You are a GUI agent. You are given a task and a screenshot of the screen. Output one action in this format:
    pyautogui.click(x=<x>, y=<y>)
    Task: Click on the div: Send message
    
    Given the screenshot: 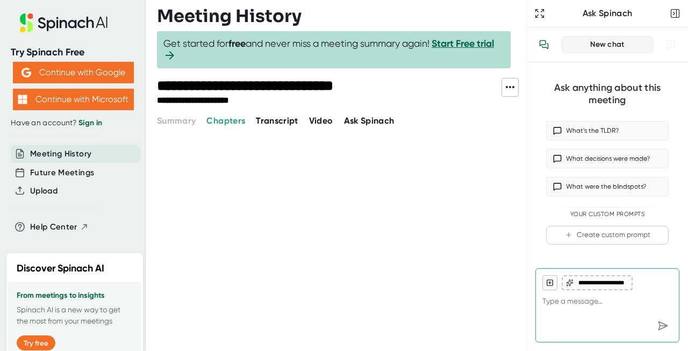 What is the action you would take?
    pyautogui.click(x=663, y=326)
    